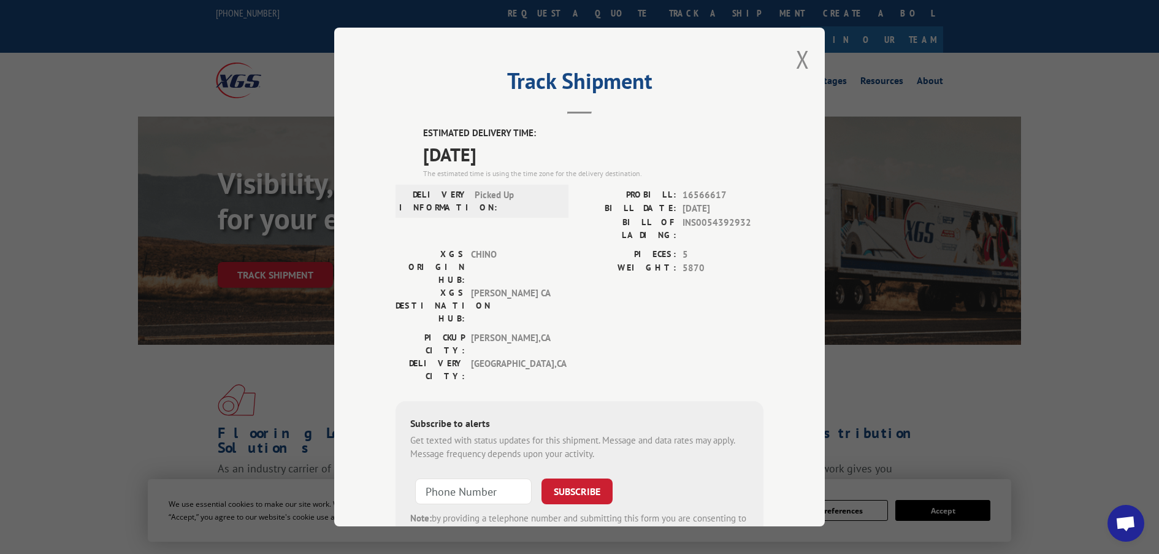 The width and height of the screenshot is (1159, 554). What do you see at coordinates (628, 268) in the screenshot?
I see `label: WEIGHT:` at bounding box center [628, 268].